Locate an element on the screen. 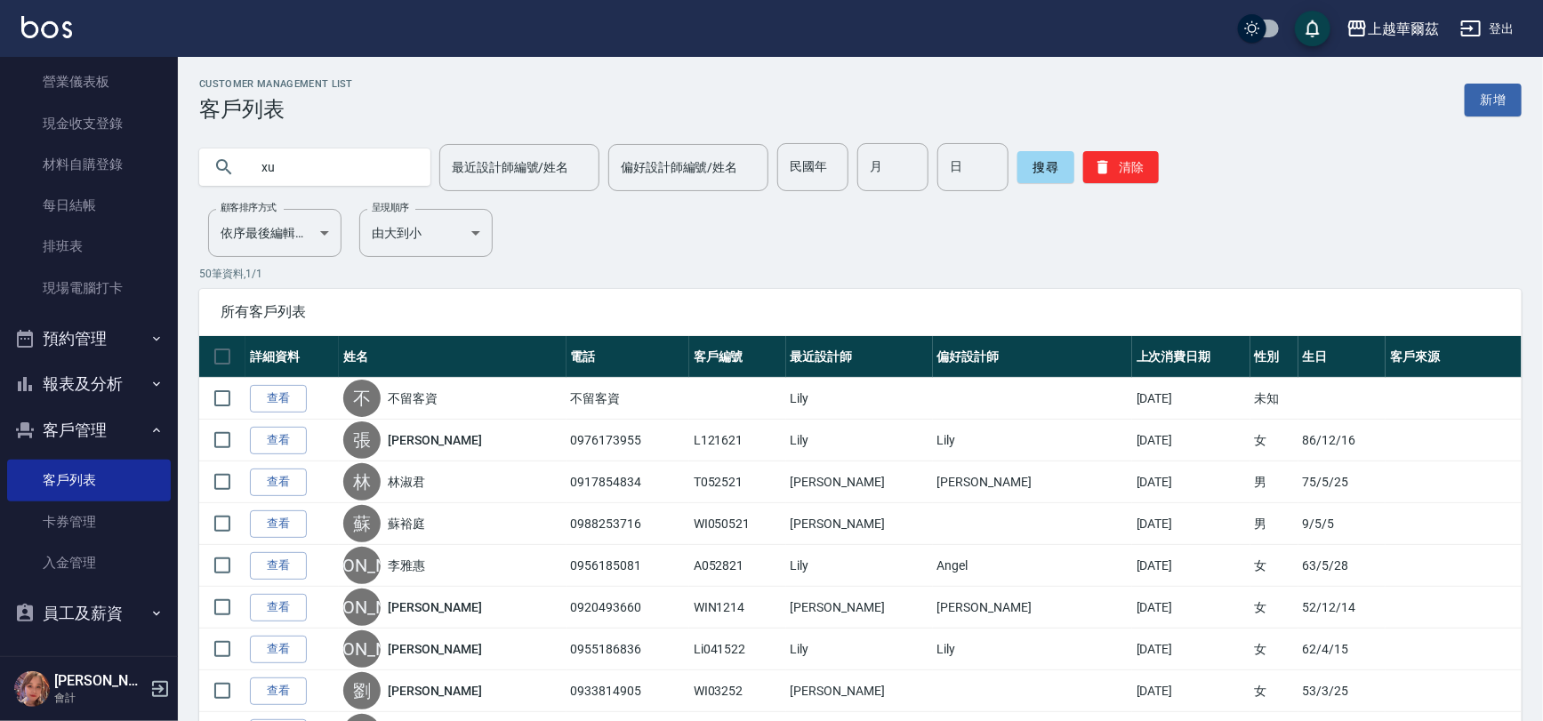  label: 顧客排序方式 is located at coordinates (248, 207).